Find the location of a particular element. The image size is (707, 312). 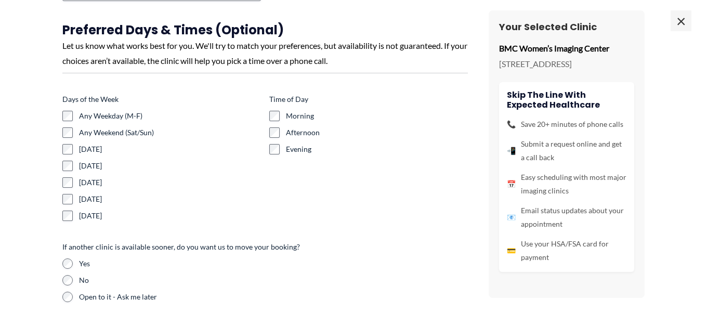

li: Submit a request online and get a call back is located at coordinates (566, 151).